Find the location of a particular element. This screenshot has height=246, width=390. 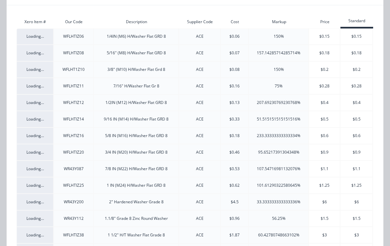

div: 1.1/8" Grade 8 Zinc Round Washer is located at coordinates (136, 218).